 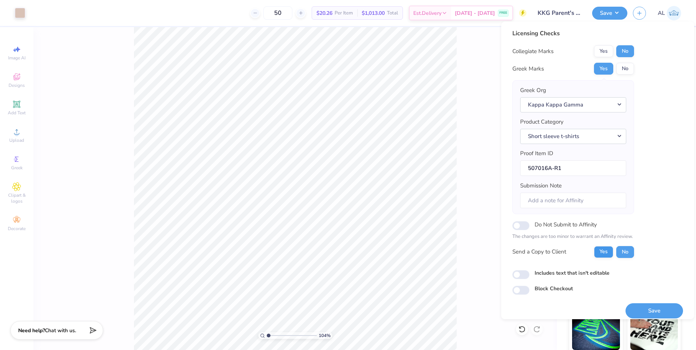 I want to click on label: Product Category, so click(x=541, y=122).